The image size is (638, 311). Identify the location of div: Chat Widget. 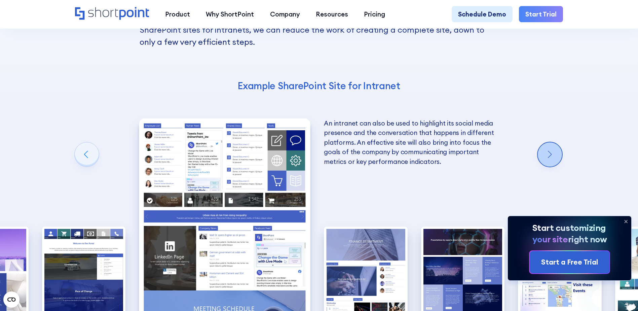
(622, 295).